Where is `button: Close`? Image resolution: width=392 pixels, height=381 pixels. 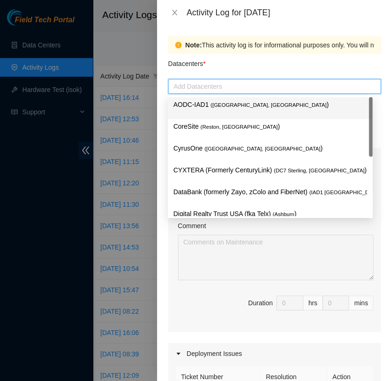 button: Close is located at coordinates (175, 13).